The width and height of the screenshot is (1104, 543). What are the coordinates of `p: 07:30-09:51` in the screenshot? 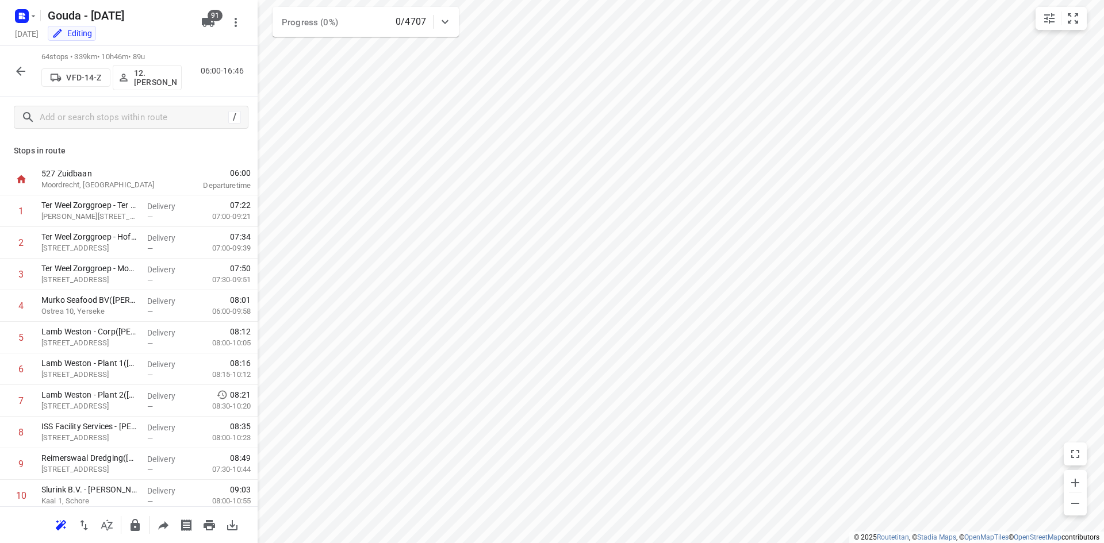 It's located at (222, 280).